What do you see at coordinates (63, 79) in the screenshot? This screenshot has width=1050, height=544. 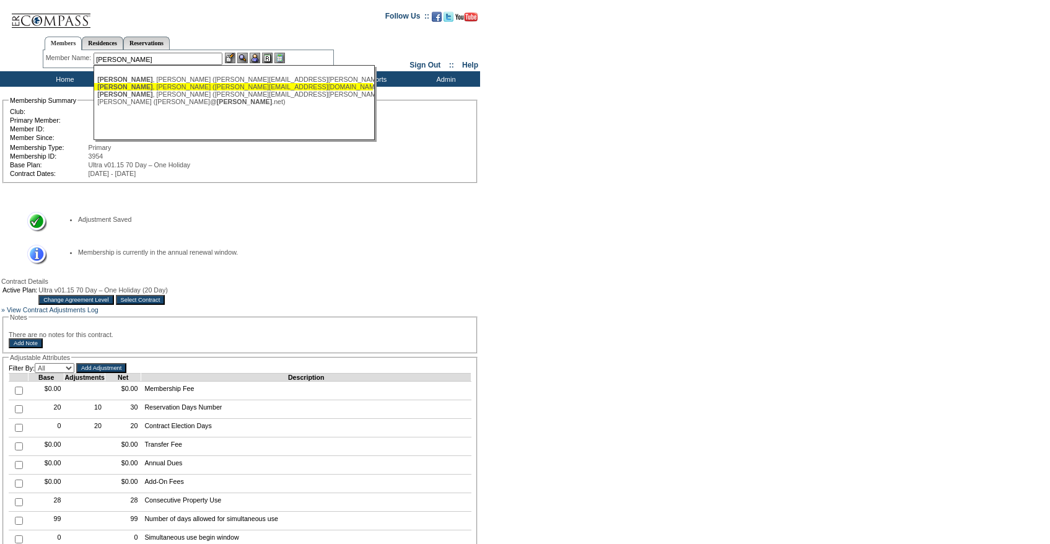 I see `td: Home` at bounding box center [63, 79].